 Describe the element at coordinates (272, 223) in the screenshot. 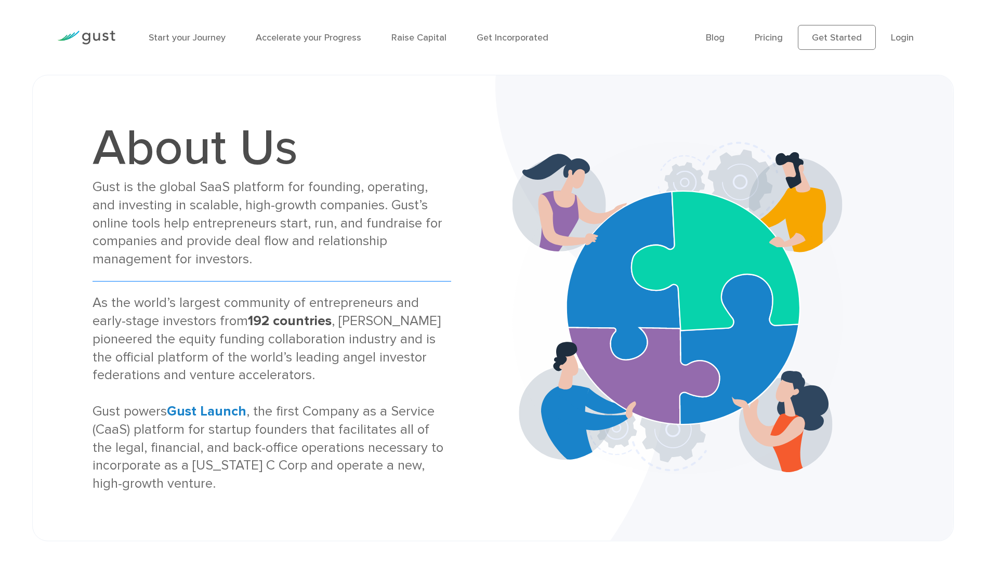

I see `div: Gust is the global SaaS platform for founding, operating, and investing in scalable, high-growth ...` at that location.